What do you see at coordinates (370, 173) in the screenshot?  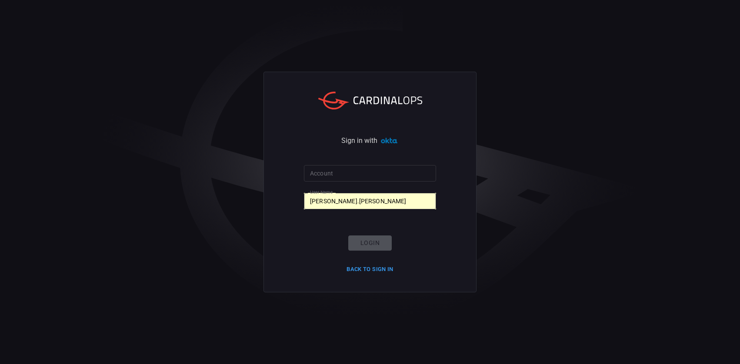 I see `input: Type your account` at bounding box center [370, 173].